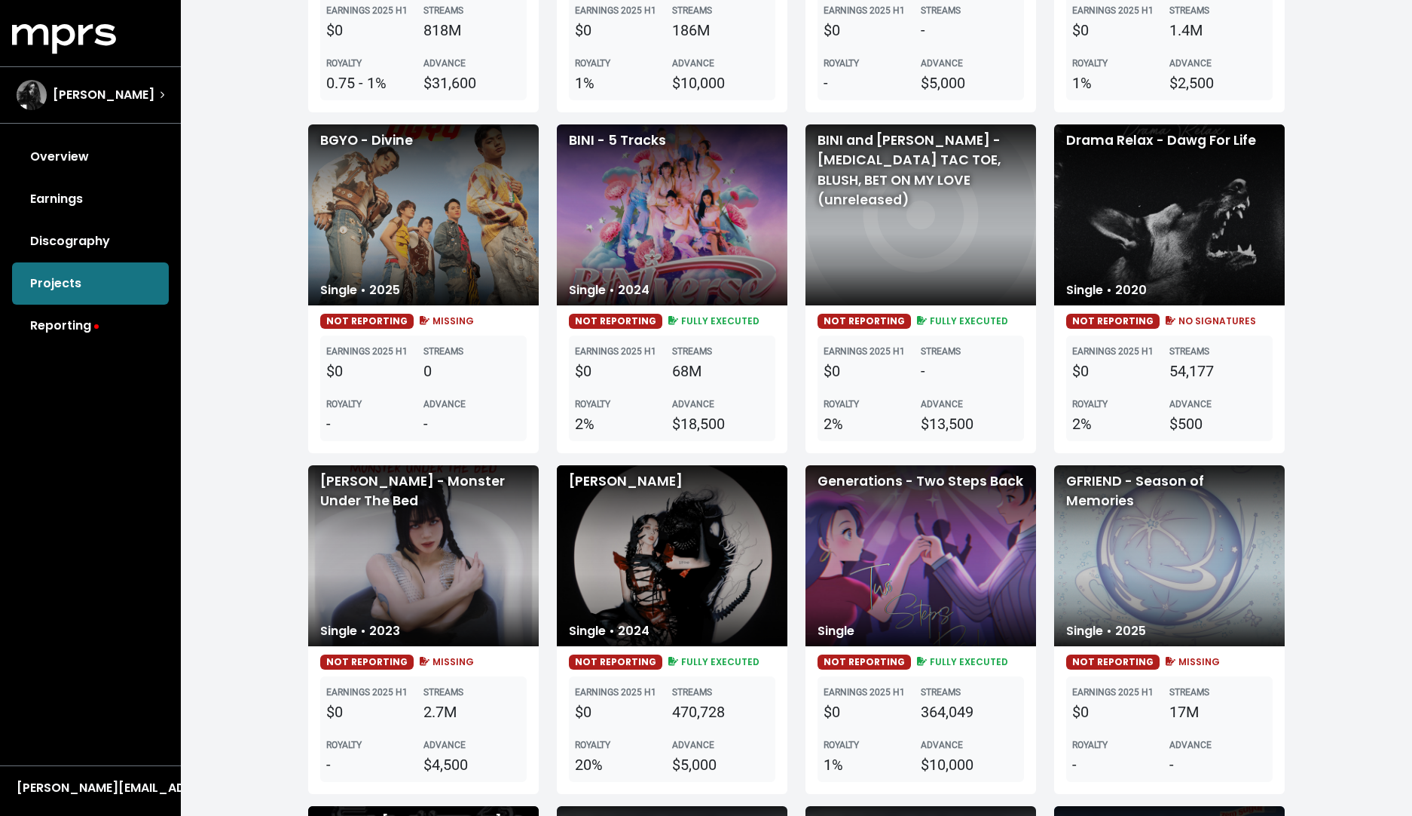 The width and height of the screenshot is (1412, 816). Describe the element at coordinates (424, 215) in the screenshot. I see `div: BGYO - Divine` at that location.